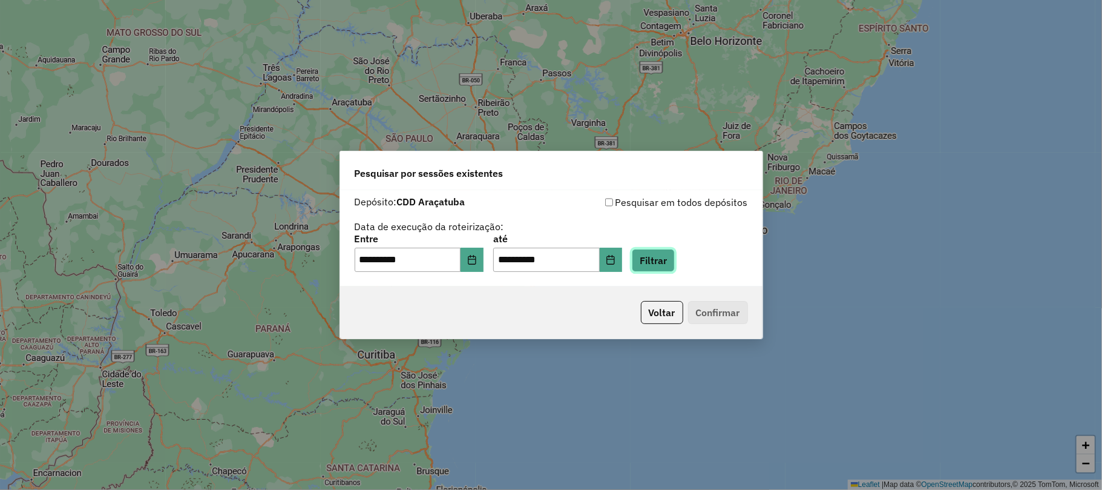 This screenshot has width=1102, height=490. Describe the element at coordinates (653, 260) in the screenshot. I see `button: Filtrar` at that location.